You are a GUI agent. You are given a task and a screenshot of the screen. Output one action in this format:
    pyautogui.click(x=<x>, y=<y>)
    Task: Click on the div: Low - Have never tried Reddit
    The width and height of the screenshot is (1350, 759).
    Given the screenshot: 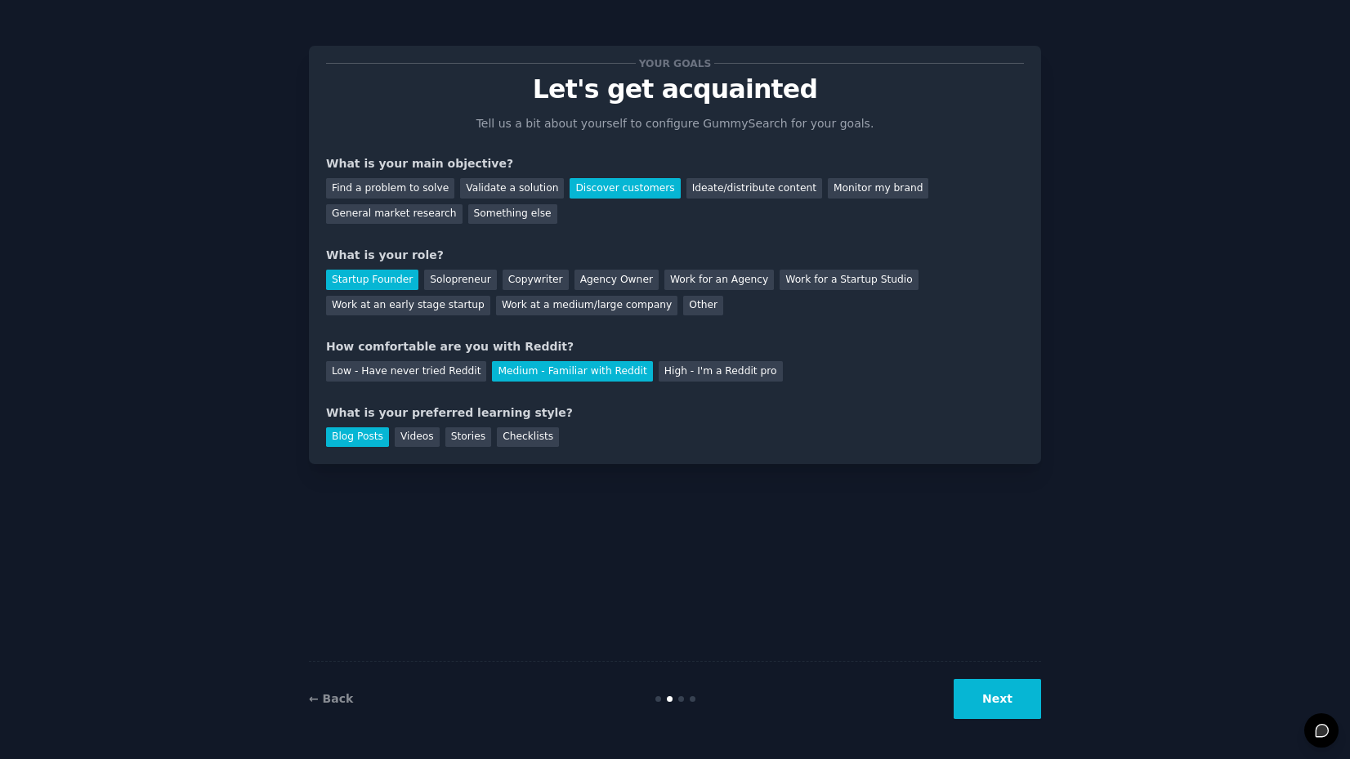 What is the action you would take?
    pyautogui.click(x=406, y=371)
    